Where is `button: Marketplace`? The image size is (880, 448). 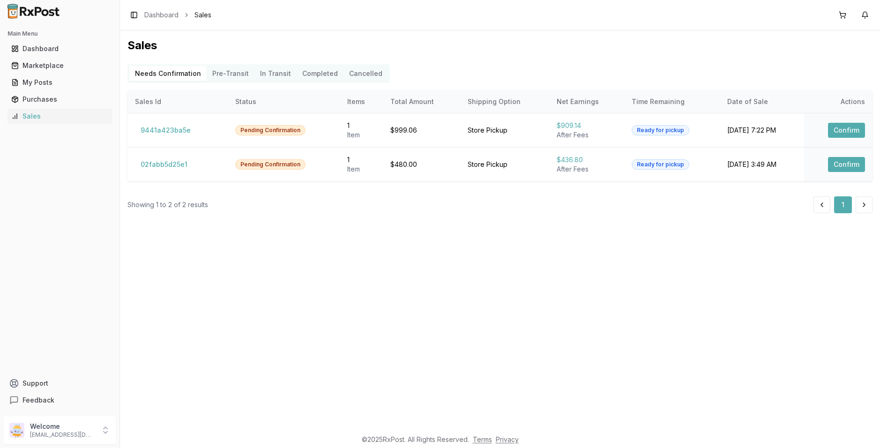 button: Marketplace is located at coordinates (60, 66).